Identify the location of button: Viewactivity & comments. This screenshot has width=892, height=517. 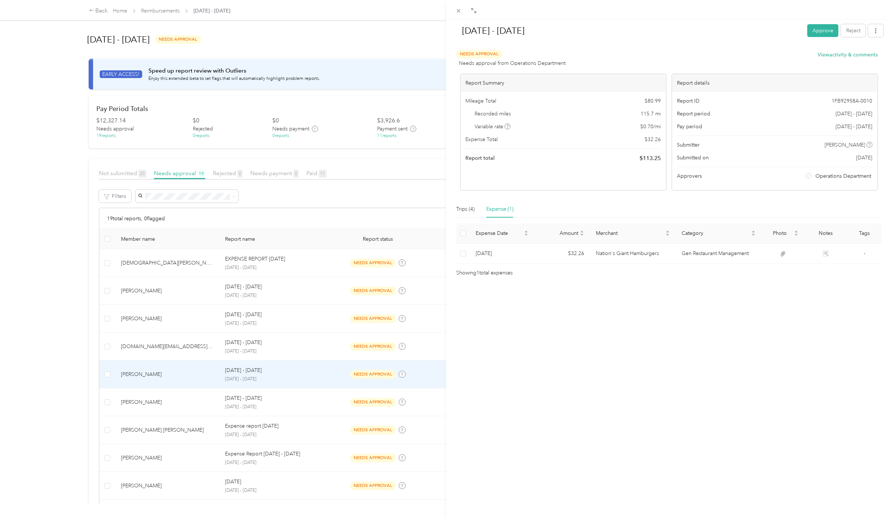
(848, 55).